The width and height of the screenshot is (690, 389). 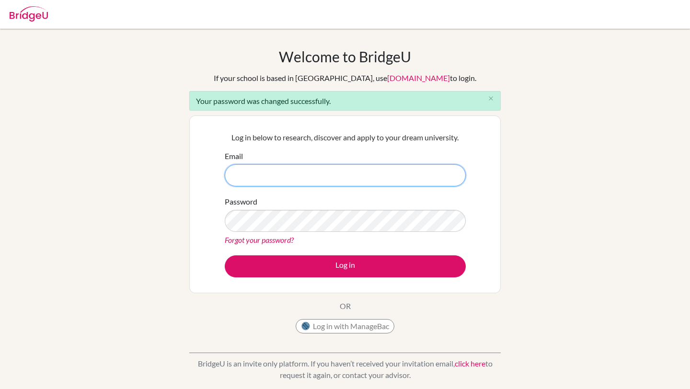 I want to click on p: BridgeU is an invite only platform. If you haven’t received your invitation email, to request it ..., so click(x=345, y=369).